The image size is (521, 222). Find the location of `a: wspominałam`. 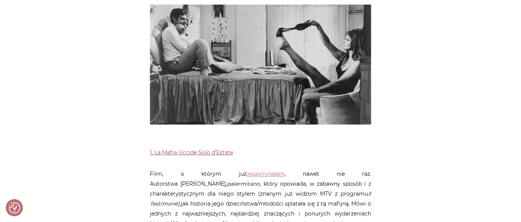

a: wspominałam is located at coordinates (265, 173).